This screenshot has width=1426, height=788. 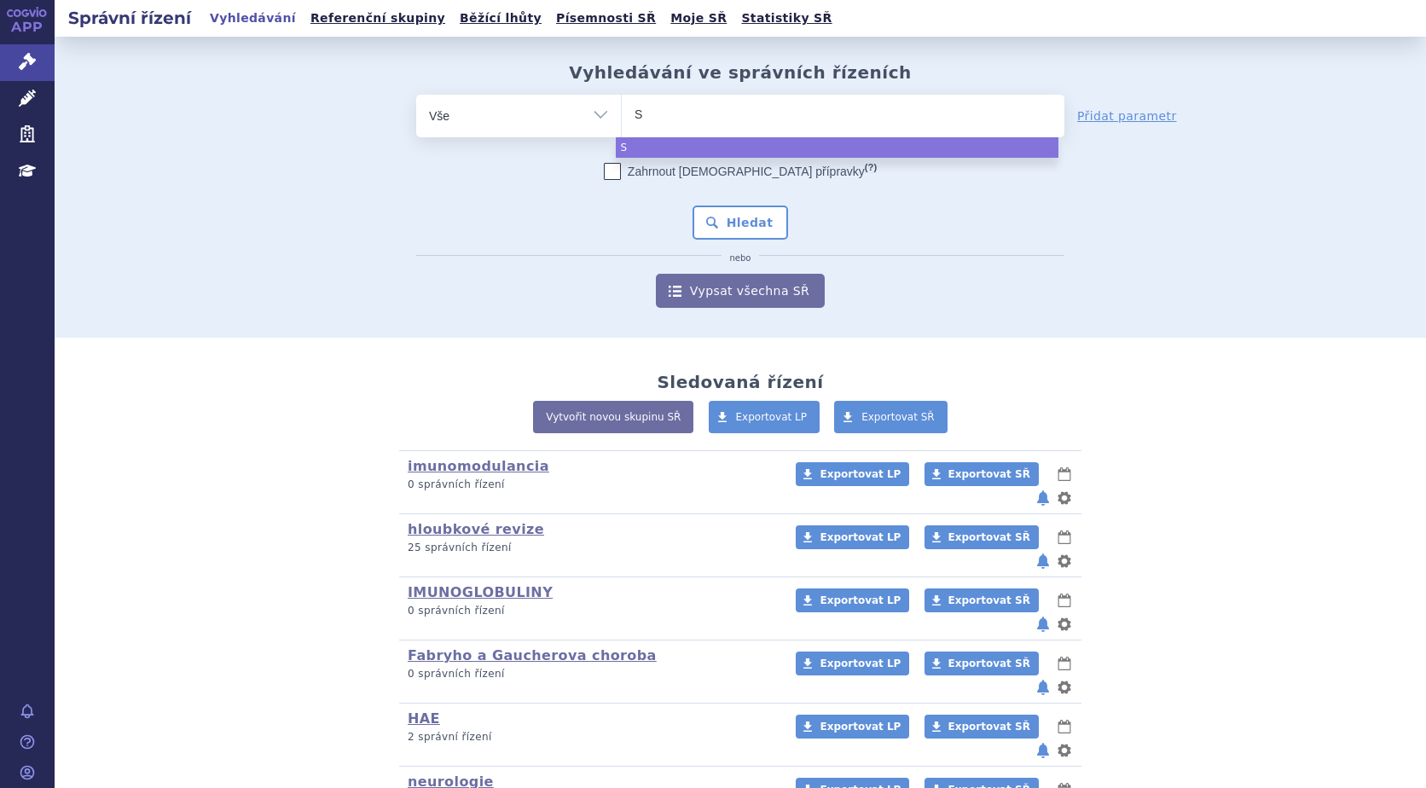 What do you see at coordinates (740, 72) in the screenshot?
I see `h2: Vyhledávání ve správních řízeních` at bounding box center [740, 72].